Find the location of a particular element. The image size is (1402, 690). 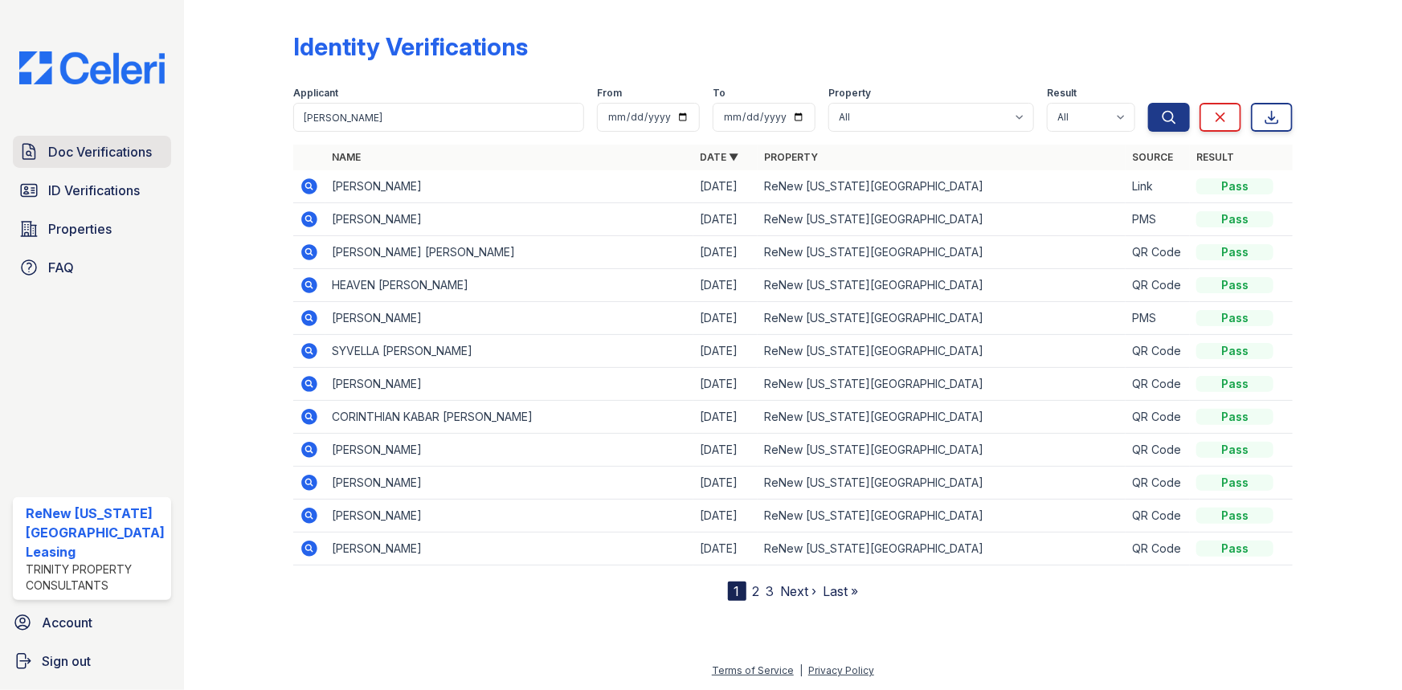

a: Next › is located at coordinates (799, 592).